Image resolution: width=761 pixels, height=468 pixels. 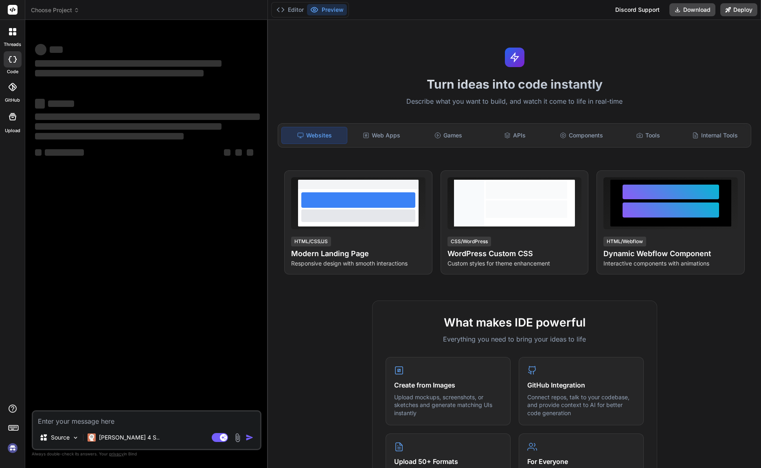 I want to click on label: Upload, so click(x=13, y=131).